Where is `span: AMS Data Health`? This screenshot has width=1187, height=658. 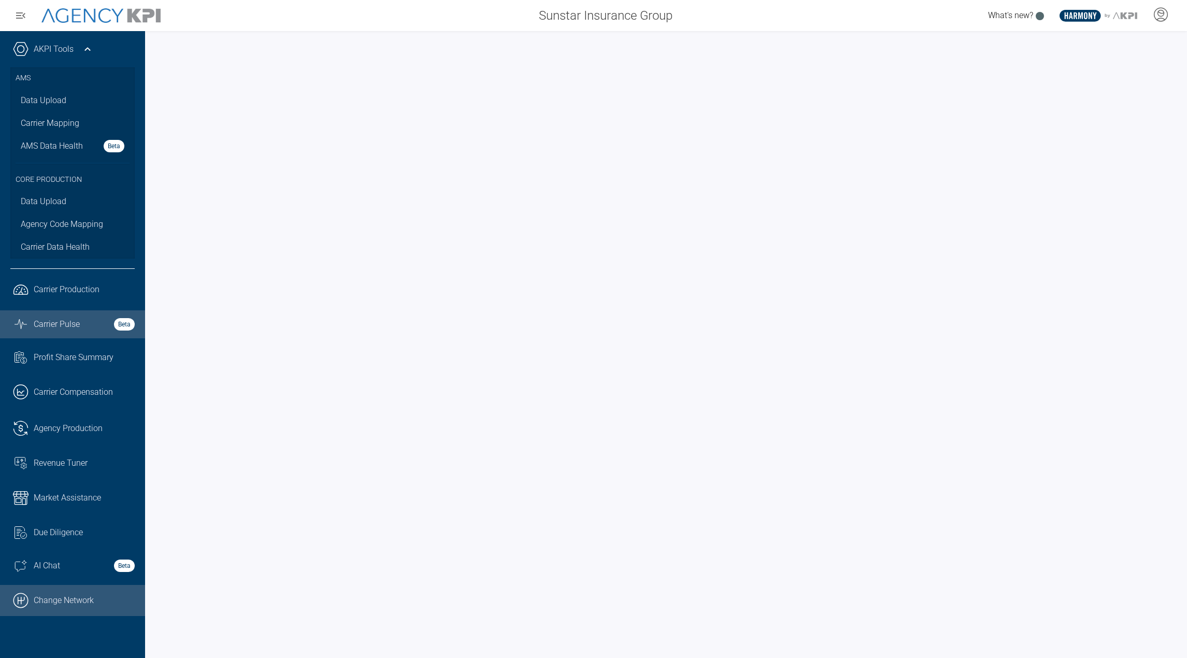 span: AMS Data Health is located at coordinates (52, 146).